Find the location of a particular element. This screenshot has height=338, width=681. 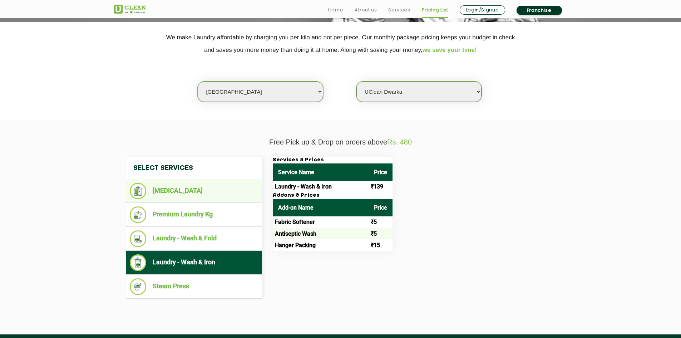

img: Dry Cleaning is located at coordinates (138, 191).